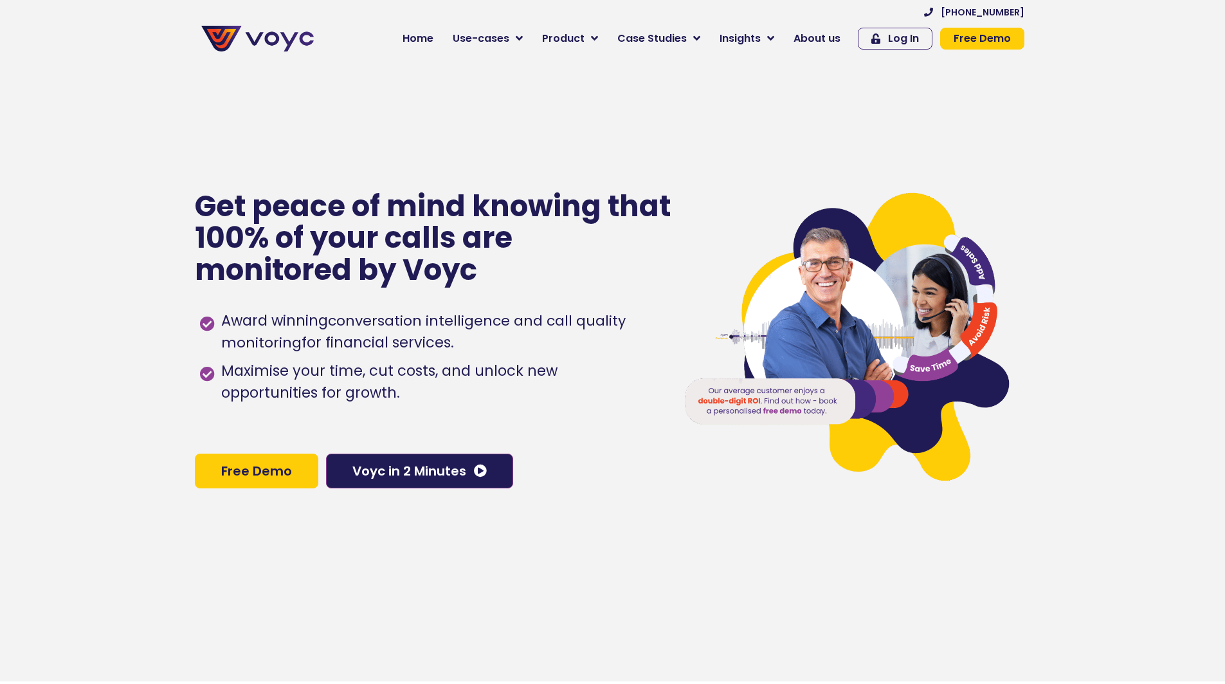  Describe the element at coordinates (418, 39) in the screenshot. I see `span: Home` at that location.